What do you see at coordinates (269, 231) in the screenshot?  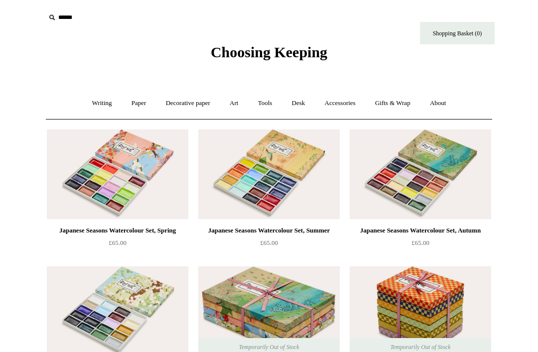 I see `div: Japanese Seasons Watercolour Set, Summer` at bounding box center [269, 231].